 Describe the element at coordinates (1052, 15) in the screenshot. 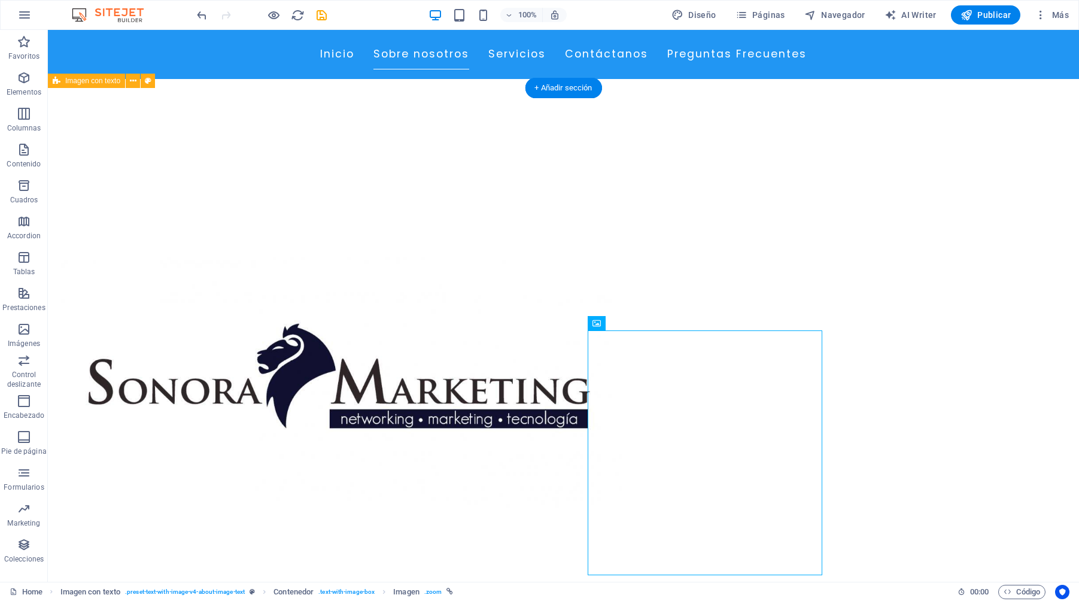

I see `span: Más` at that location.